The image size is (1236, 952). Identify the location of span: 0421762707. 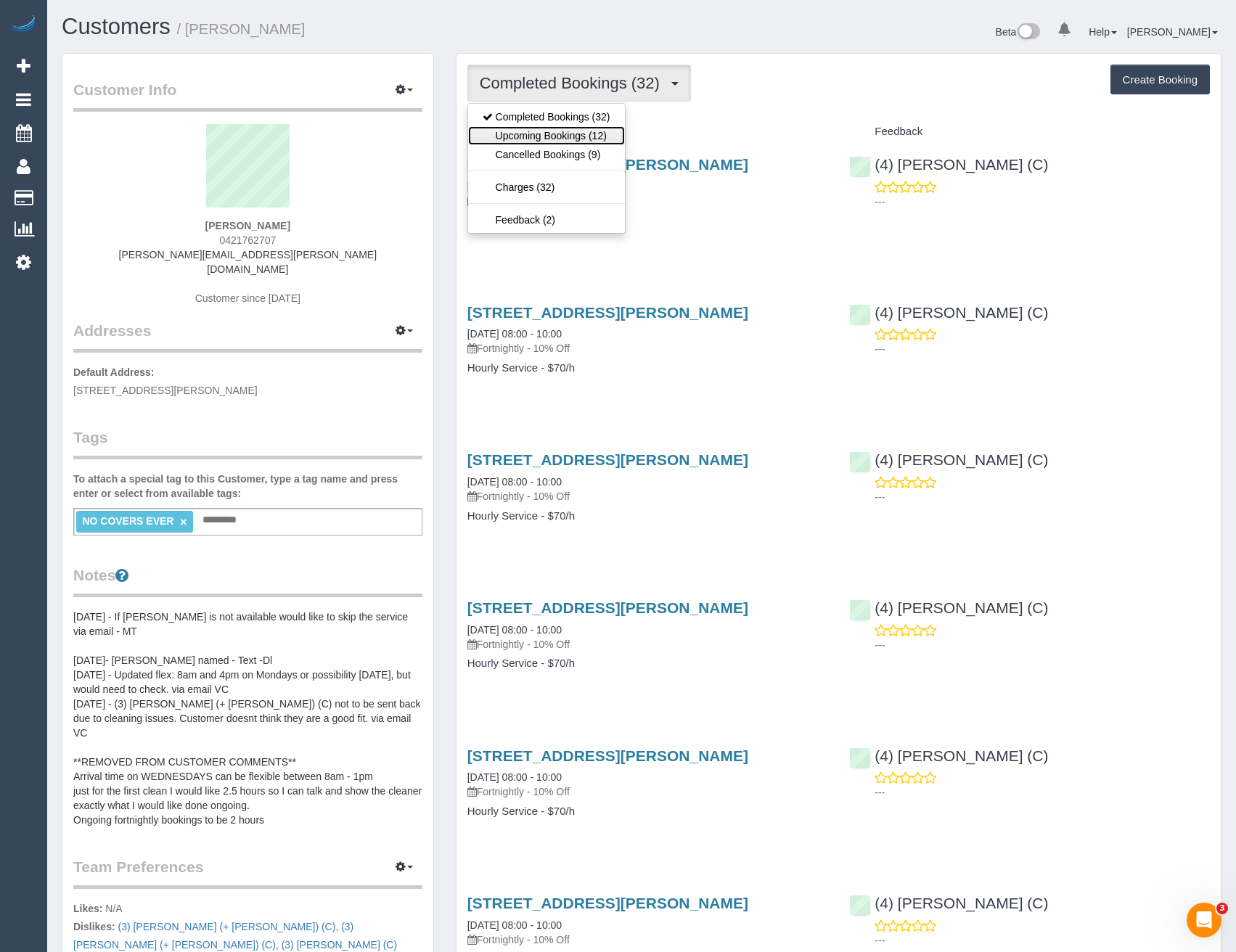
(248, 240).